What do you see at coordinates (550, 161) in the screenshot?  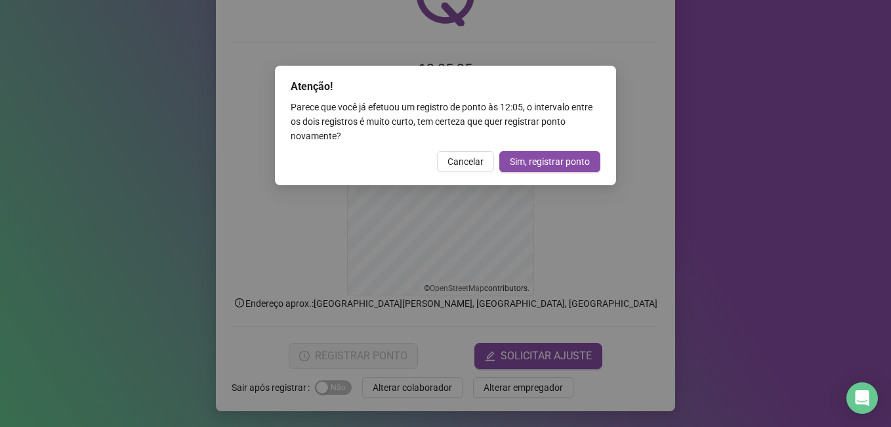 I see `button: Sim, registrar ponto` at bounding box center [550, 161].